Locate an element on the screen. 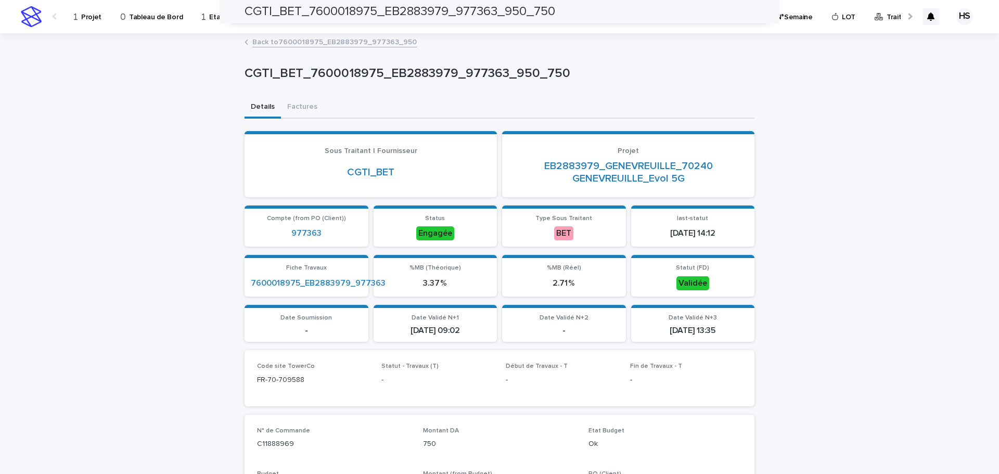 The width and height of the screenshot is (999, 474). span: Fin de Travaux - T is located at coordinates (656, 366).